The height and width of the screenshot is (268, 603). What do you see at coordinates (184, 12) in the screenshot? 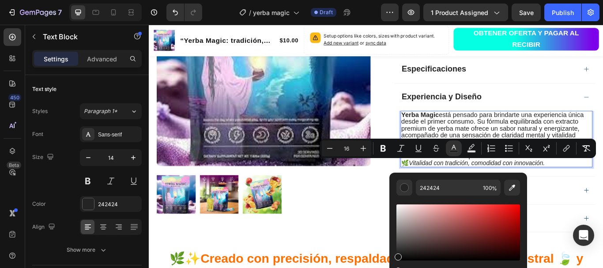
I see `div: Undo/Redo` at bounding box center [184, 12].